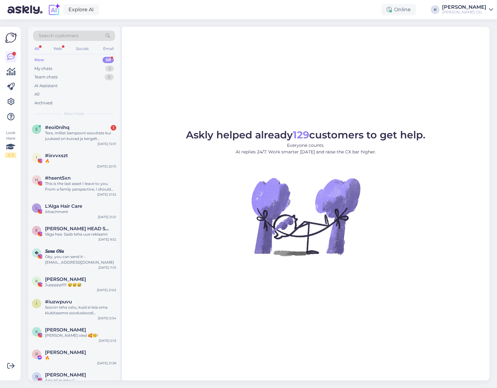 The height and width of the screenshot is (388, 497). Describe the element at coordinates (58, 178) in the screenshot. I see `span: #hsent5xn` at that location.